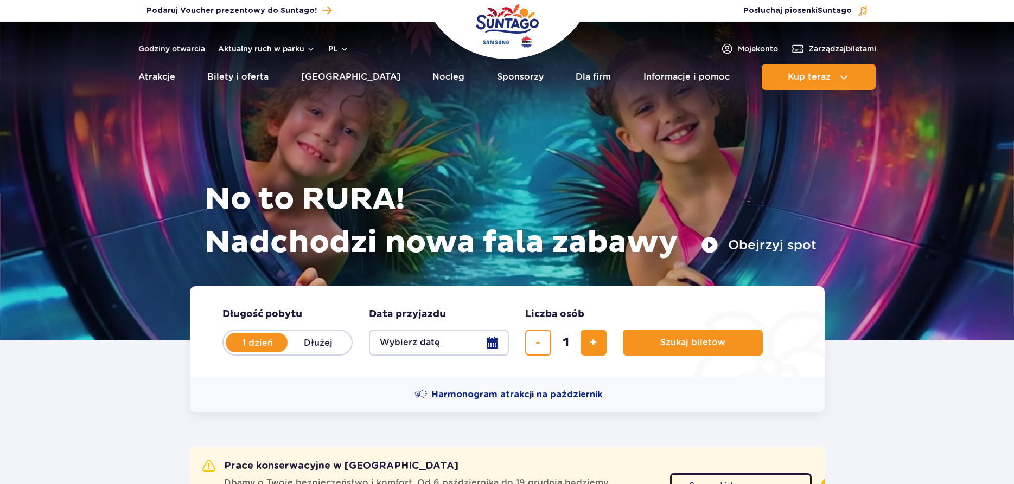 The height and width of the screenshot is (484, 1014). Describe the element at coordinates (693, 343) in the screenshot. I see `span: Szukaj biletów` at that location.